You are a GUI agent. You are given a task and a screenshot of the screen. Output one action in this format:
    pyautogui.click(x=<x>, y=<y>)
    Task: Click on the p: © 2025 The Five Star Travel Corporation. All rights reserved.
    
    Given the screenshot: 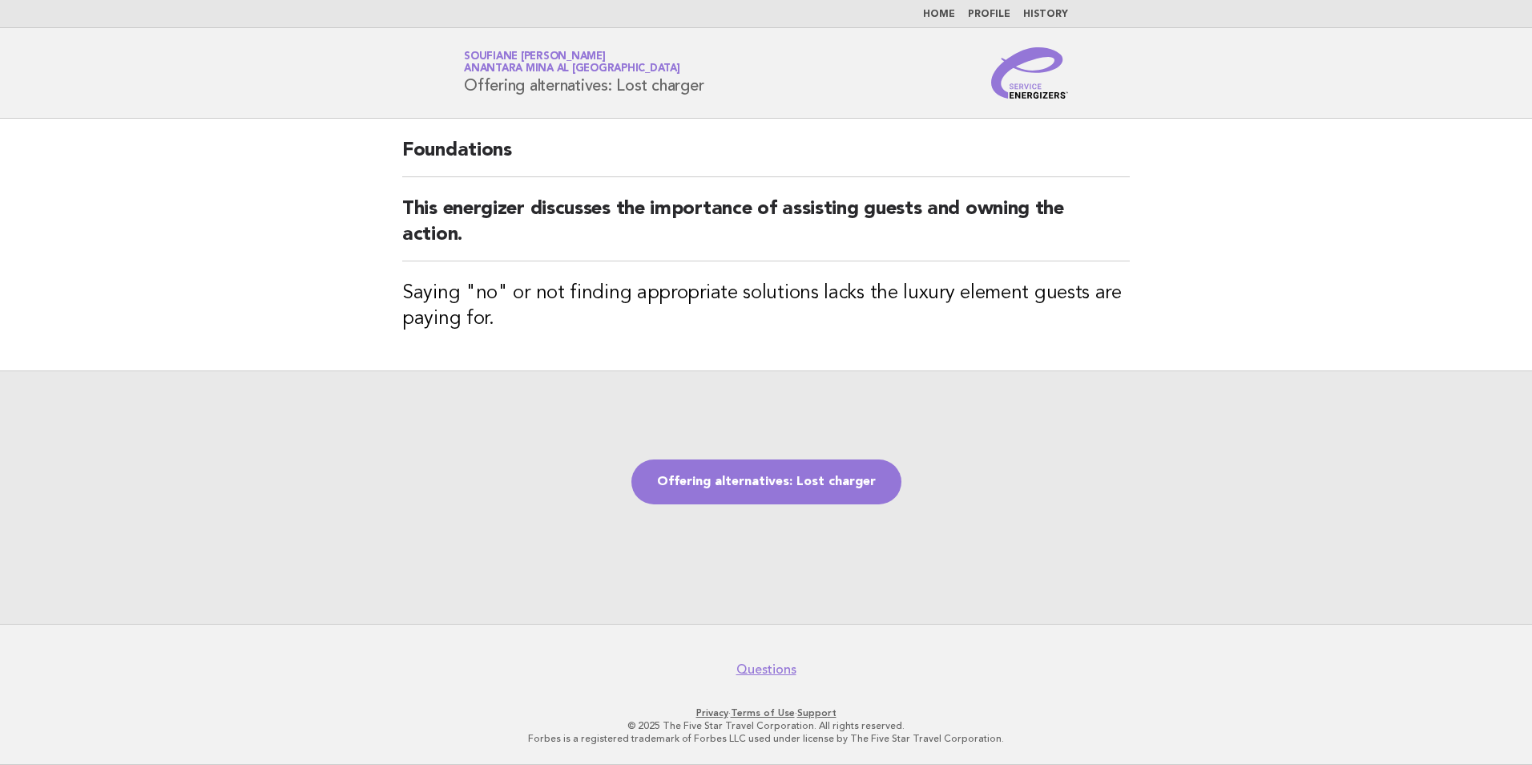 What is the action you would take?
    pyautogui.click(x=766, y=725)
    